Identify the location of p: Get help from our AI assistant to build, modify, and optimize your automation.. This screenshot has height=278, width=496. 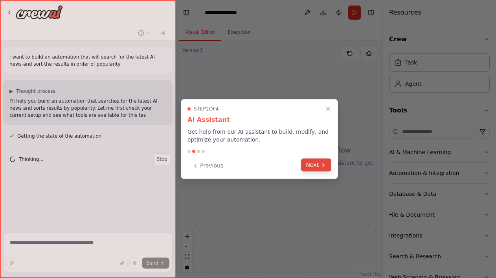
(259, 136).